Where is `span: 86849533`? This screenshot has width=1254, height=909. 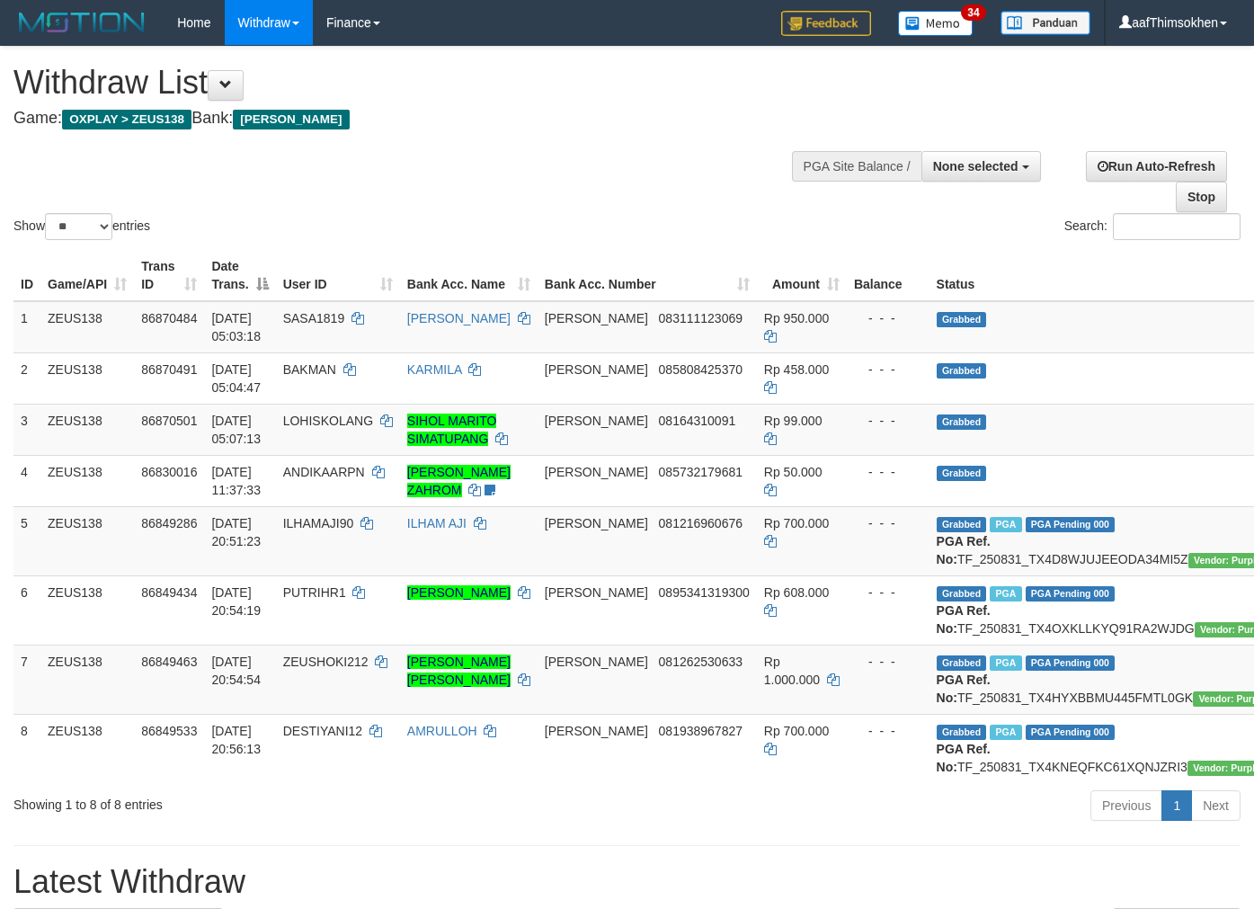 span: 86849533 is located at coordinates (169, 731).